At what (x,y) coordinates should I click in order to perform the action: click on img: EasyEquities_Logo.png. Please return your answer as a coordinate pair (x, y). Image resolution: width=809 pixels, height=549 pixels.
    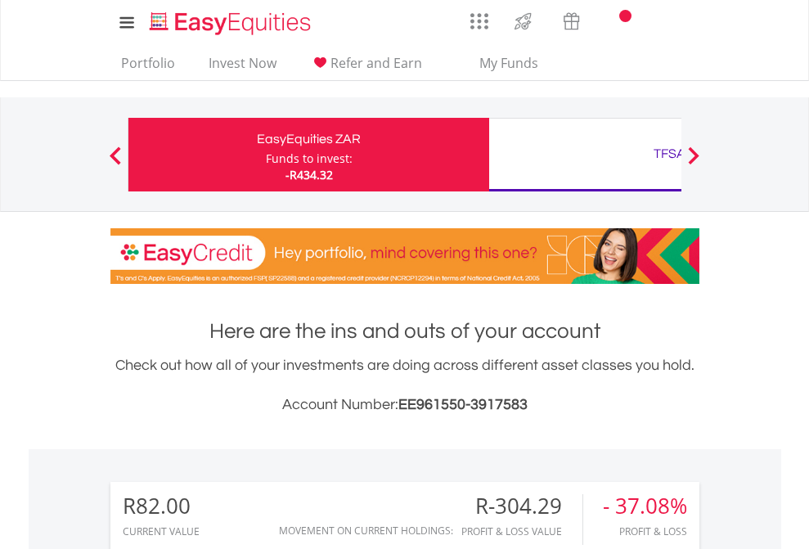
    Looking at the image, I should click on (231, 23).